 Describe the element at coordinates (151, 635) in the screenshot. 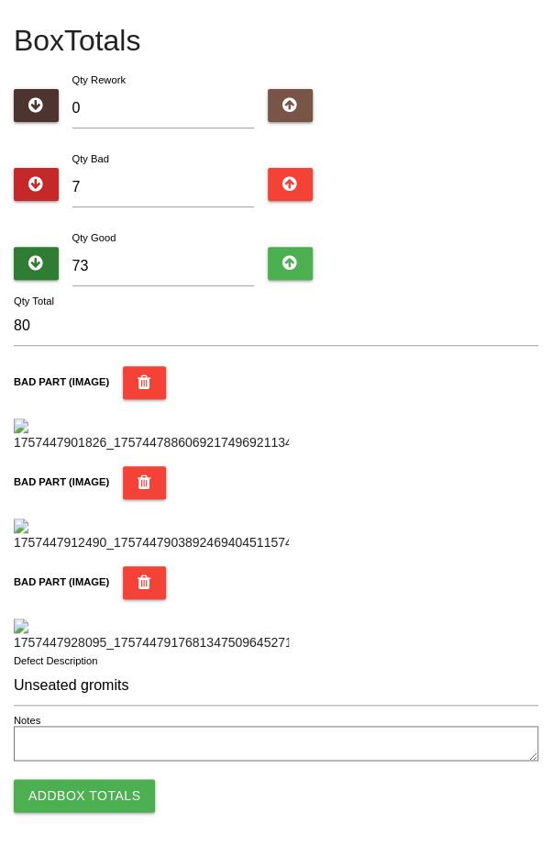

I see `img: 1757447928095_17574479176813475096452719610238.jpg` at that location.